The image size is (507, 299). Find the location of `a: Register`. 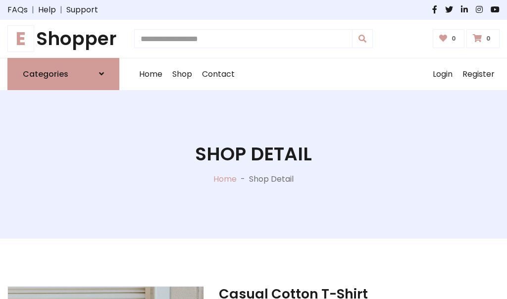

a: Register is located at coordinates (479, 74).